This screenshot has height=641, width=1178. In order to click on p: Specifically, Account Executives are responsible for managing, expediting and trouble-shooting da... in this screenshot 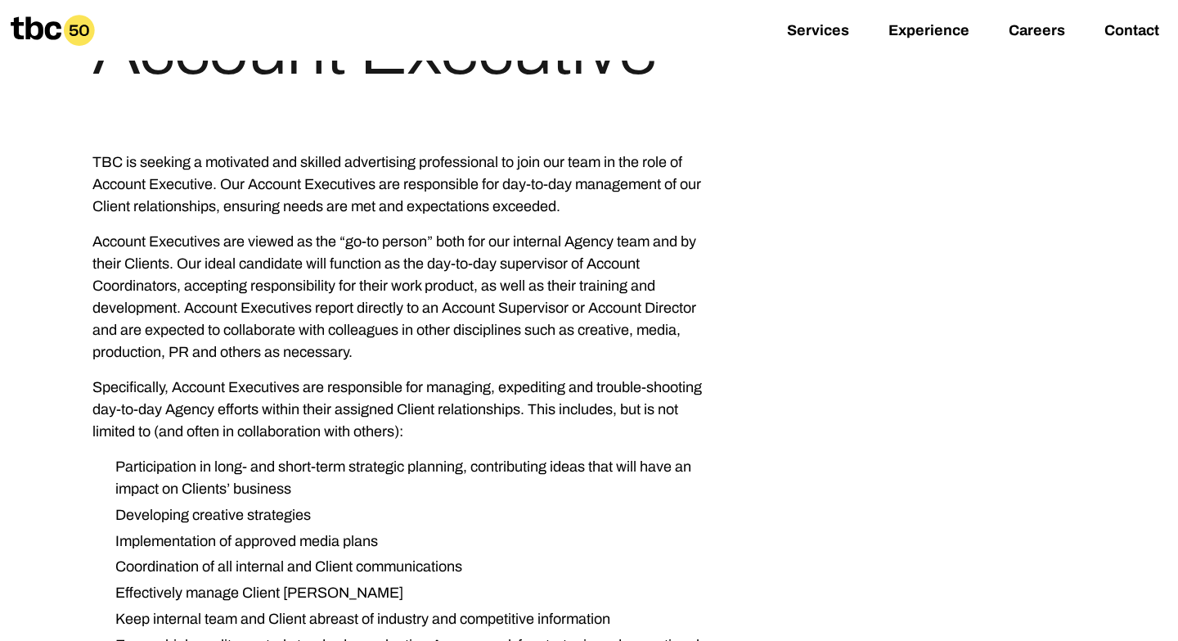, I will do `click(407, 409)`.